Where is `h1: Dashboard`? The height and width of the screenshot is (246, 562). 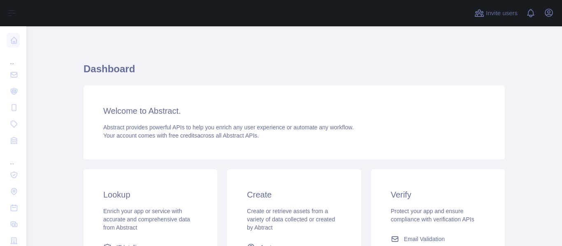 h1: Dashboard is located at coordinates (294, 72).